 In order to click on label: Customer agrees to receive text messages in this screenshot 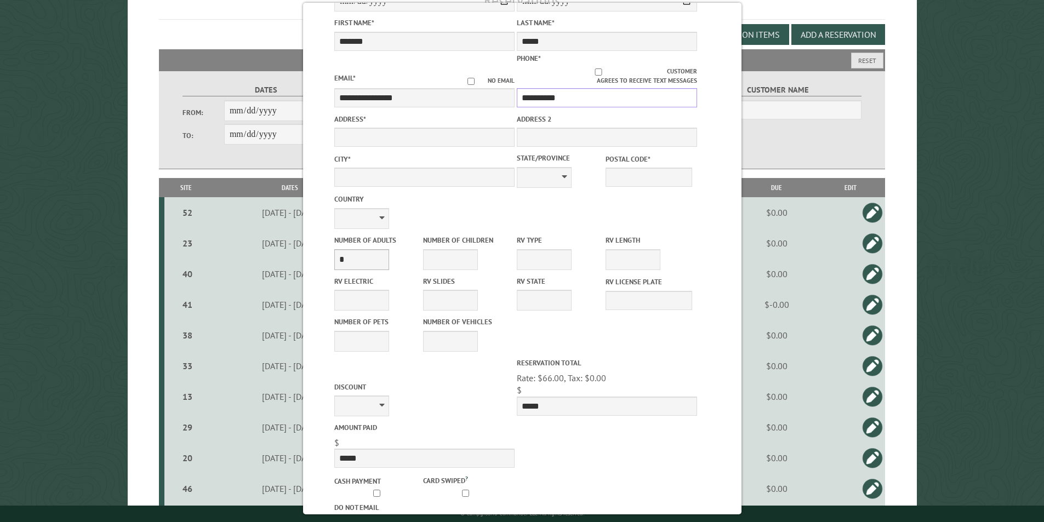, I will do `click(606, 76)`.